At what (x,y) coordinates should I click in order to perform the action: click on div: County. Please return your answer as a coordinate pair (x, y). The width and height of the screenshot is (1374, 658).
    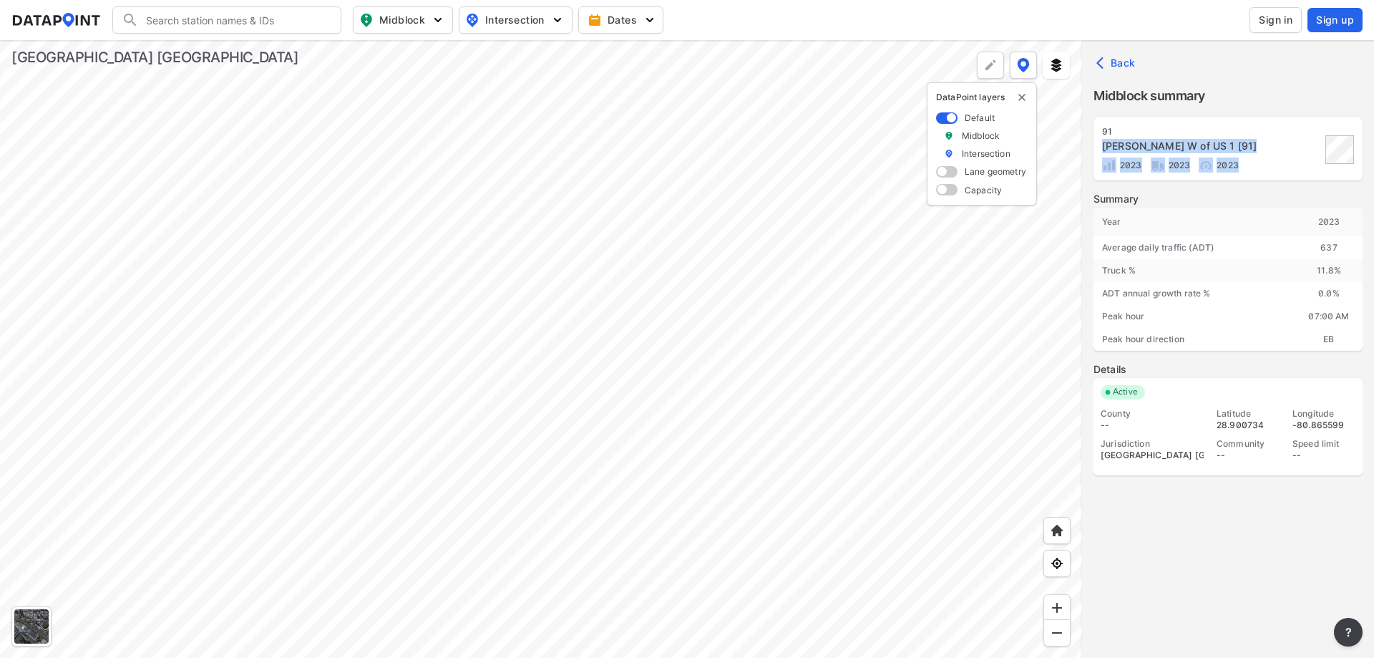
    Looking at the image, I should click on (1152, 414).